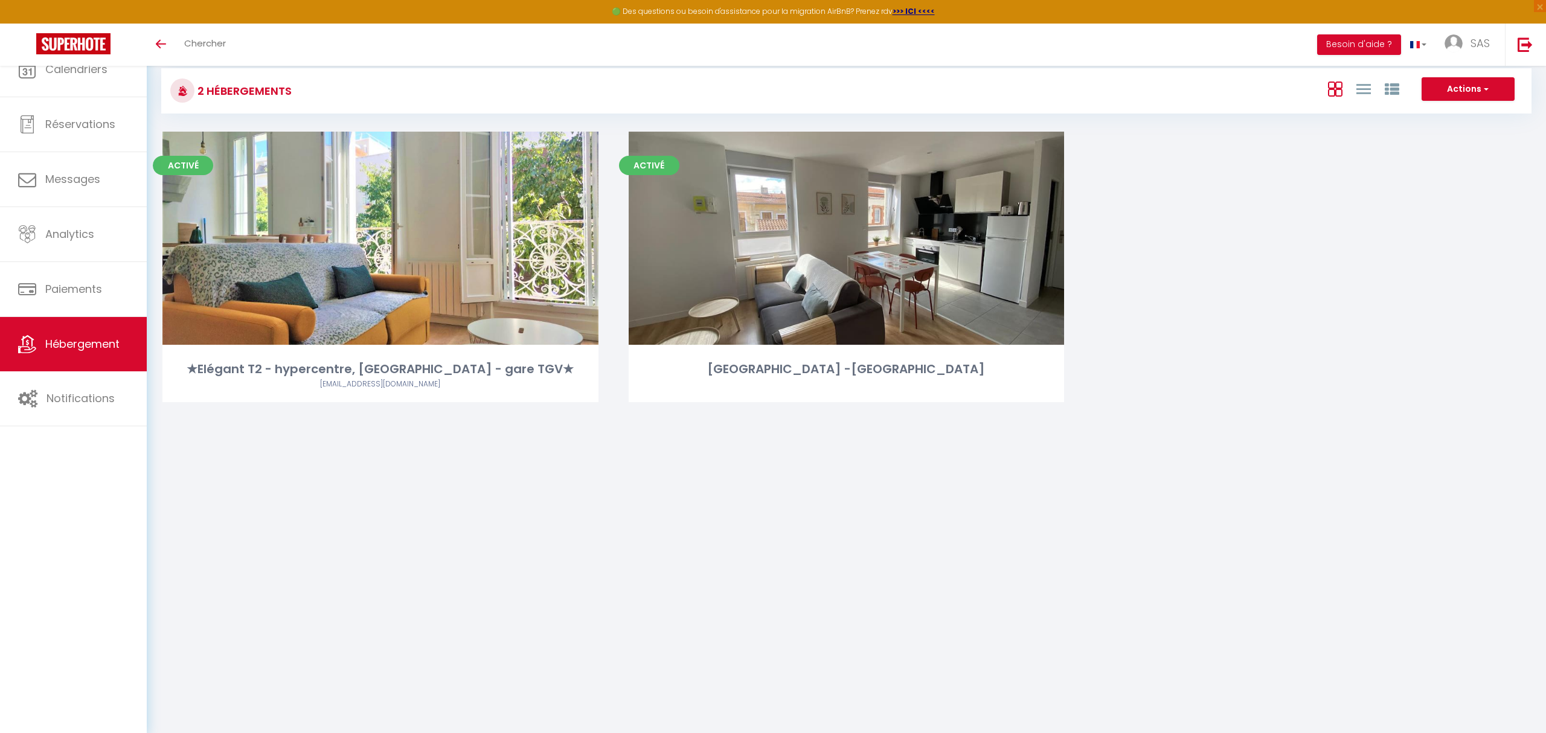 The width and height of the screenshot is (1546, 733). Describe the element at coordinates (205, 45) in the screenshot. I see `a: Chercher` at that location.